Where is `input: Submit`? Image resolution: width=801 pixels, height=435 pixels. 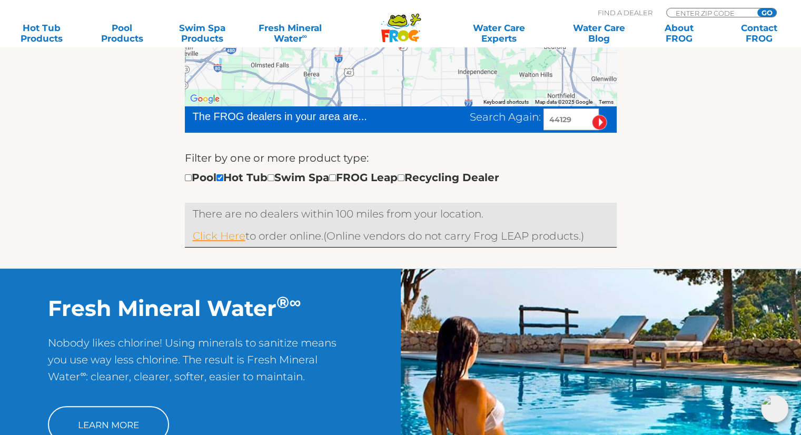
input: Submit is located at coordinates (599, 122).